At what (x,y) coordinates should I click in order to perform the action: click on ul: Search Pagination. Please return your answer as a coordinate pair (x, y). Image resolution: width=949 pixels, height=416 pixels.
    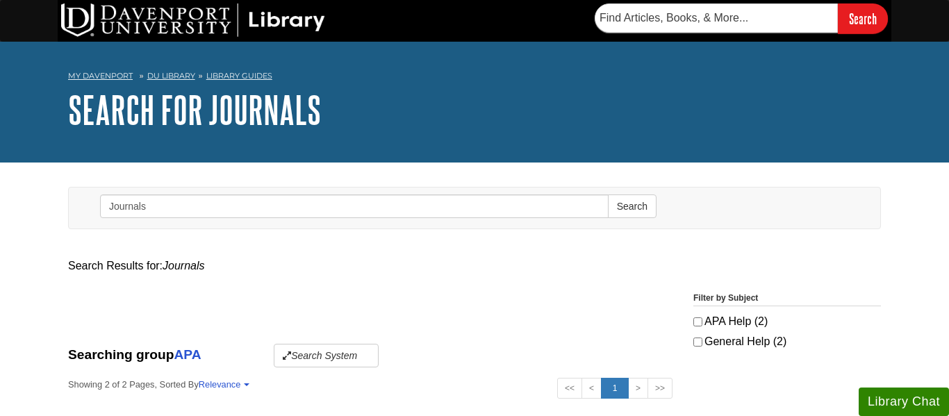
    Looking at the image, I should click on (615, 388).